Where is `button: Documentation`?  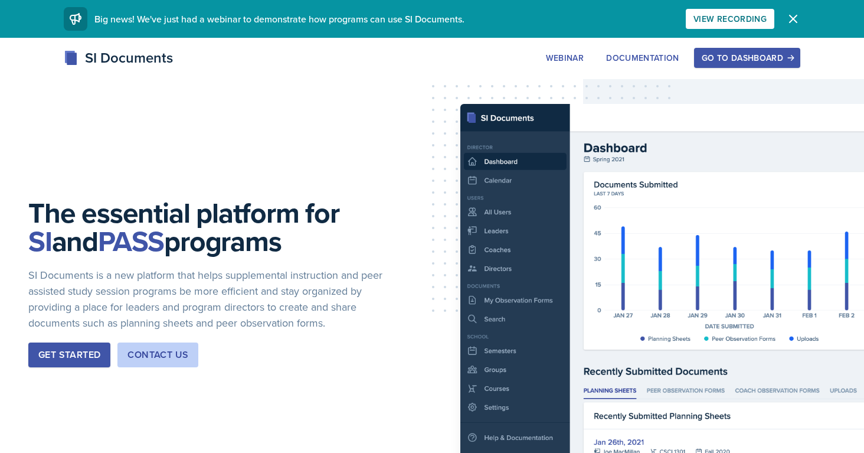
button: Documentation is located at coordinates (643, 58).